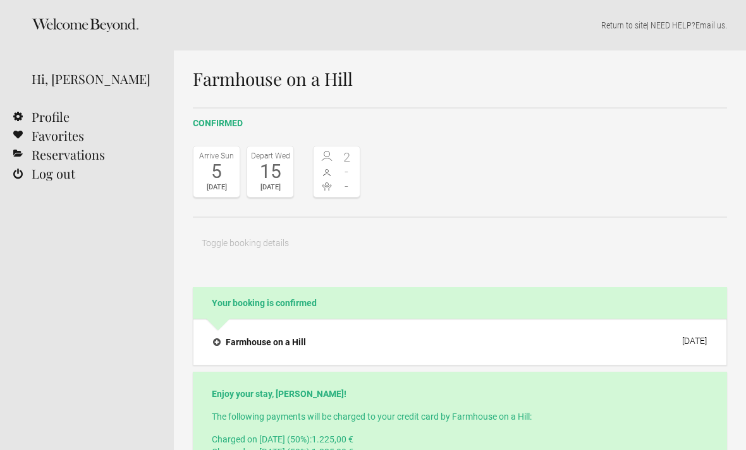  I want to click on a: Email us, so click(710, 25).